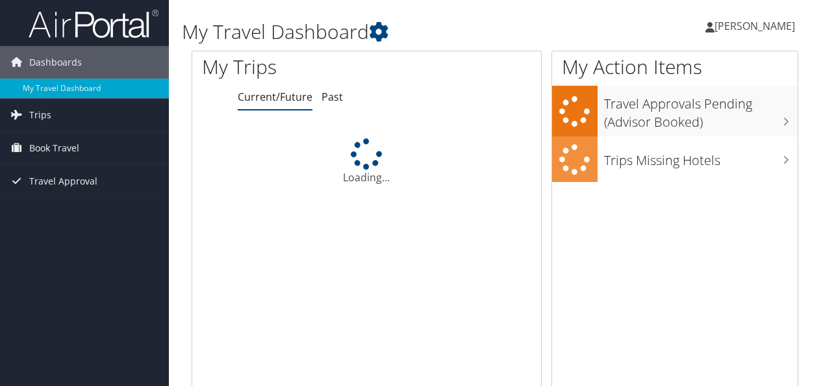 This screenshot has width=821, height=386. Describe the element at coordinates (275, 97) in the screenshot. I see `a: Current/Future` at that location.